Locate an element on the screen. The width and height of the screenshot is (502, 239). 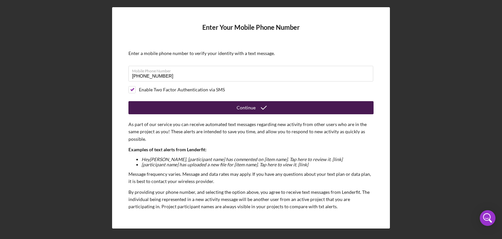
div: Enter a mobile phone number to verify your identity with a text message. is located at coordinates (251, 53).